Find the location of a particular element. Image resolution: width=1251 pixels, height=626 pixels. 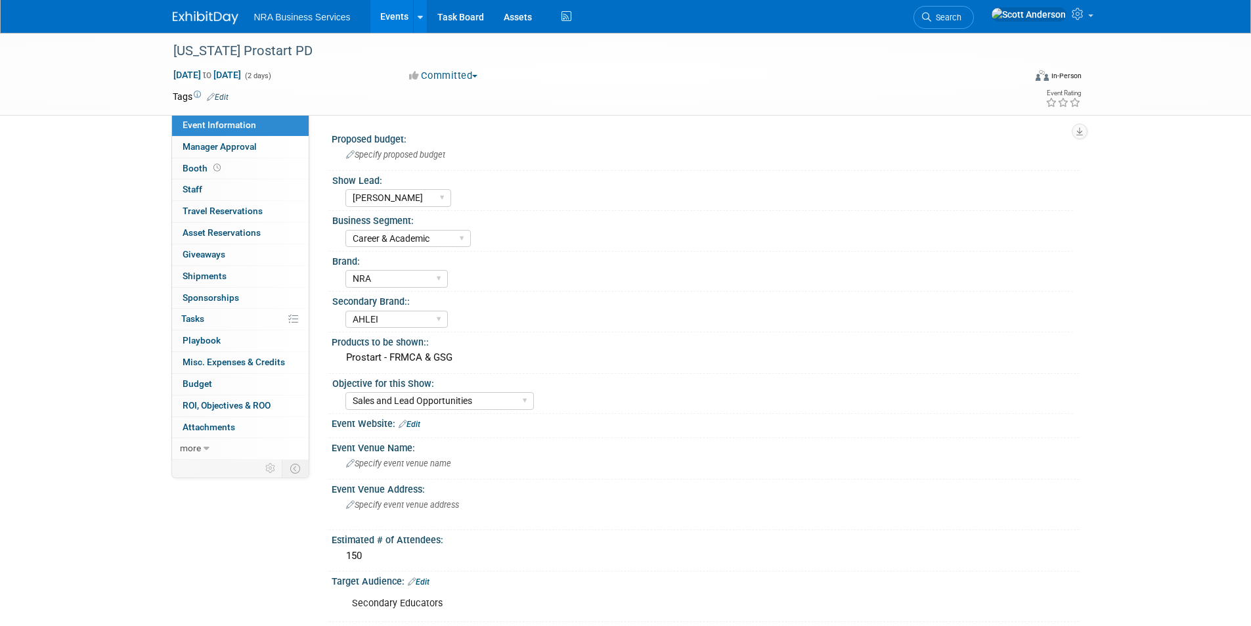

div: 150 is located at coordinates (705, 556).